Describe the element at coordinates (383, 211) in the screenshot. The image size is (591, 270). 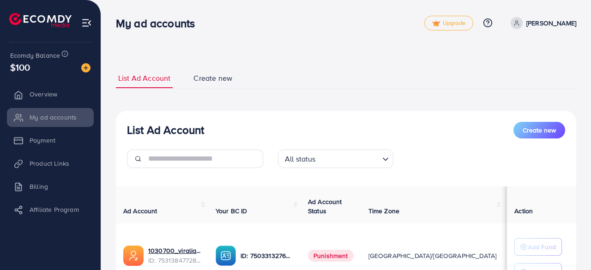
I see `span: Time Zone` at that location.